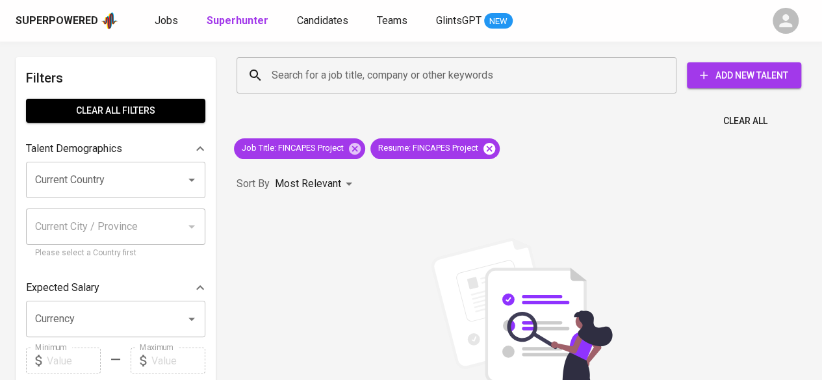 The width and height of the screenshot is (822, 380). Describe the element at coordinates (744, 75) in the screenshot. I see `span: Add New Talent` at that location.